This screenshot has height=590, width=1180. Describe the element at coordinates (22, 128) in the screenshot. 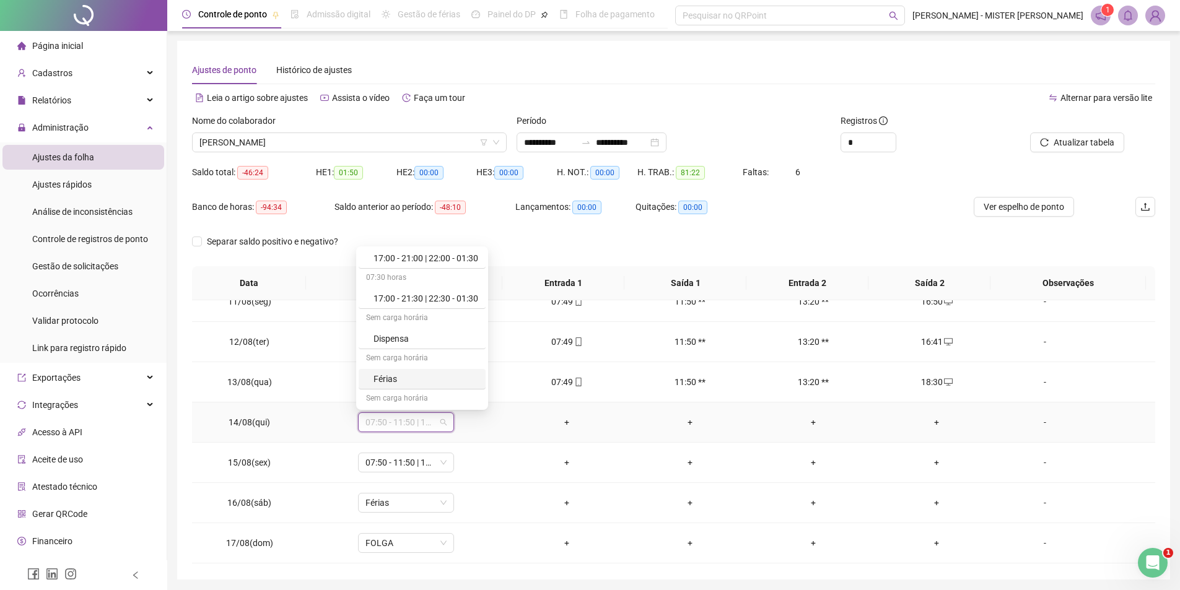

I see `span: lock` at that location.